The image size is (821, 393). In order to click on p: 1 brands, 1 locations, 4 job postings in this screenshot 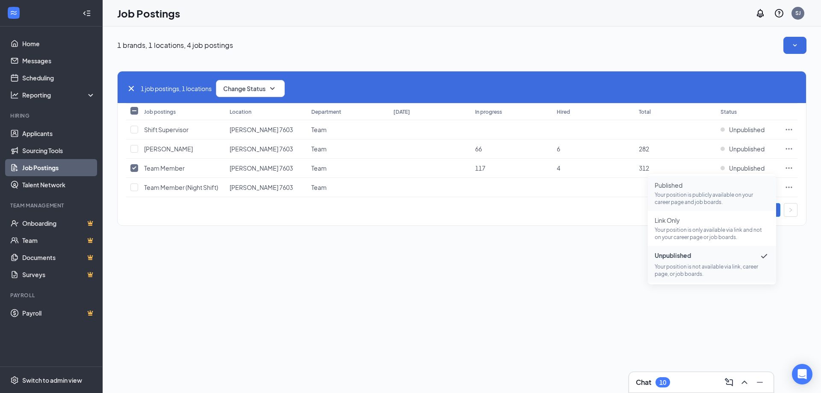, I will do `click(175, 45)`.